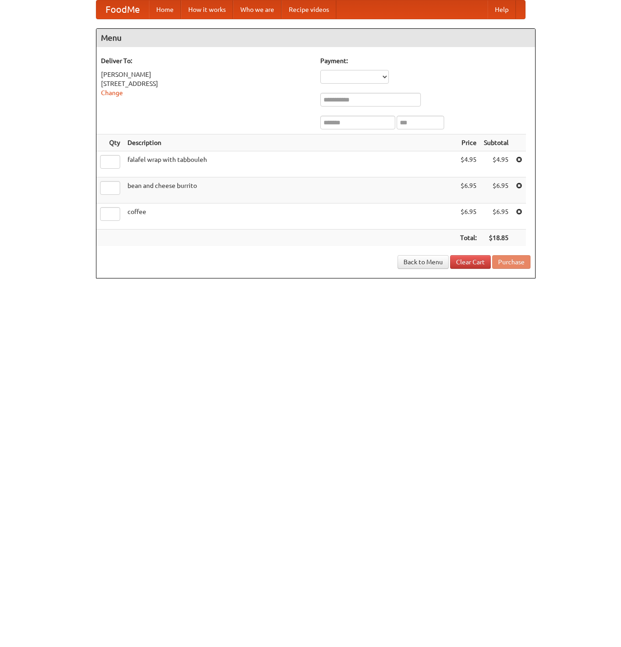 This screenshot has width=621, height=647. Describe the element at coordinates (502, 10) in the screenshot. I see `a: Help` at that location.